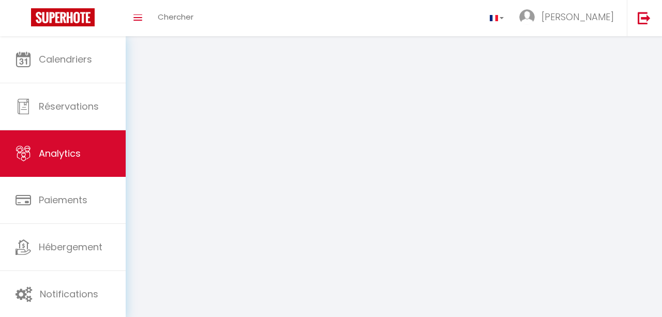  What do you see at coordinates (70, 247) in the screenshot?
I see `span: Hébergement` at bounding box center [70, 247].